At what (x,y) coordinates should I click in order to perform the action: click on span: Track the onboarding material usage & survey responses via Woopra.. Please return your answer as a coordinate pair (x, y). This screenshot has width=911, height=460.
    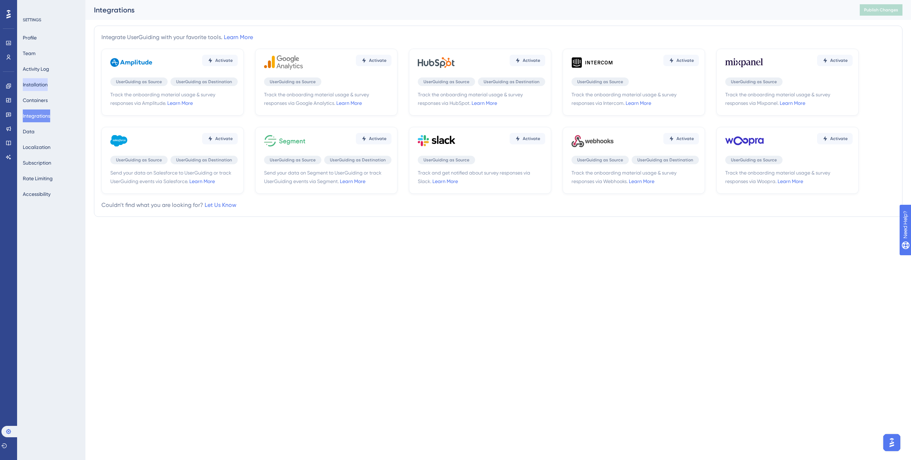
    Looking at the image, I should click on (789, 177).